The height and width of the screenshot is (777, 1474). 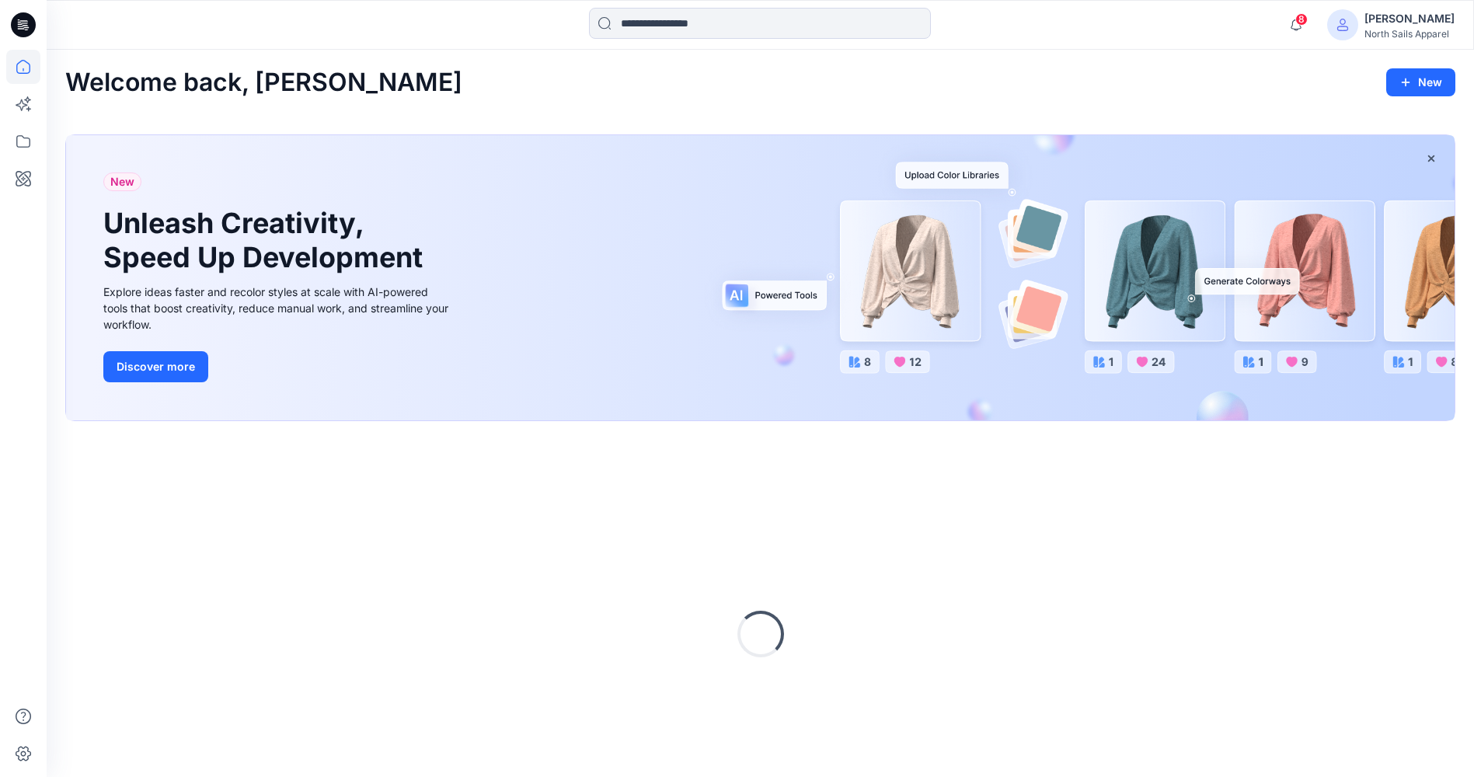 I want to click on h1: Unleash Creativity, Speed Up Development, so click(x=266, y=240).